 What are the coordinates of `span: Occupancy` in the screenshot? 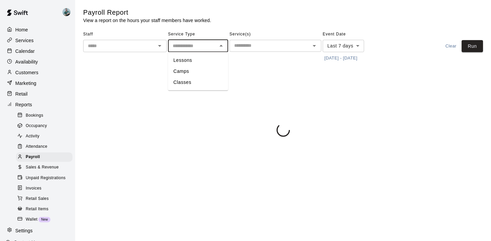 It's located at (36, 126).